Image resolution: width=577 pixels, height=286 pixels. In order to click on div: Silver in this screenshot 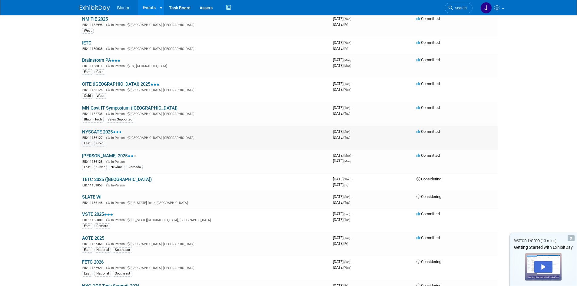, I will do `click(101, 167)`.